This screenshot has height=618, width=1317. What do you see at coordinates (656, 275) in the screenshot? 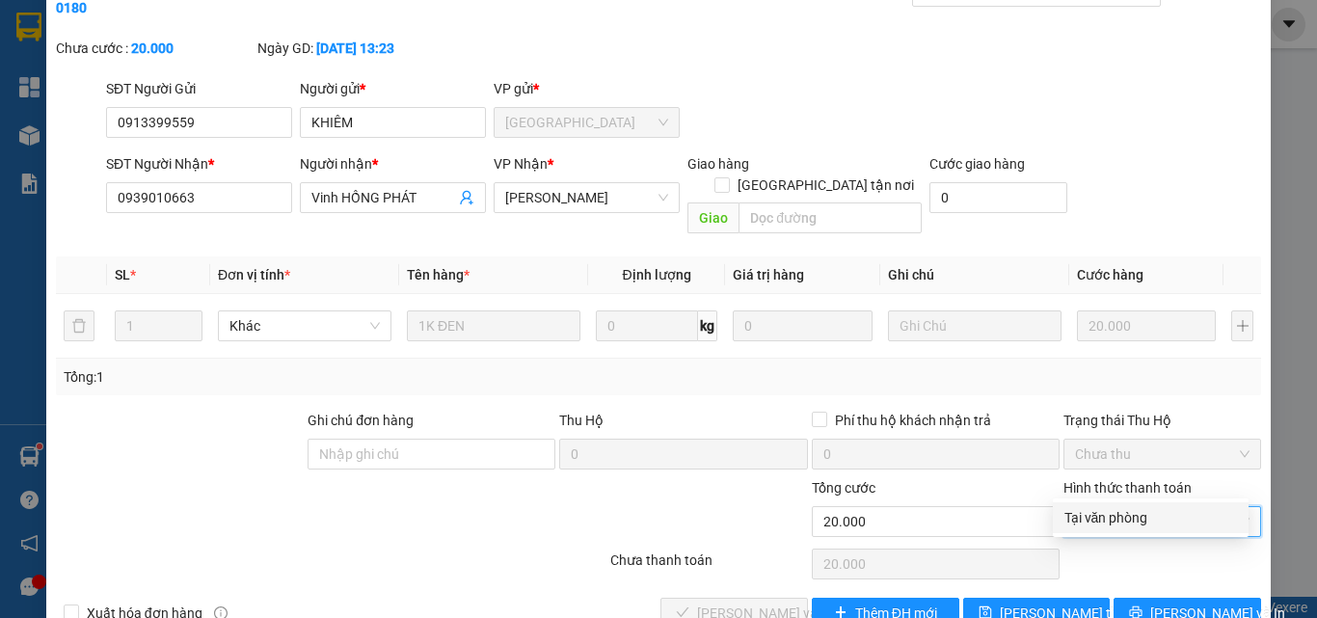
I see `span: Định lượng` at bounding box center [656, 275].